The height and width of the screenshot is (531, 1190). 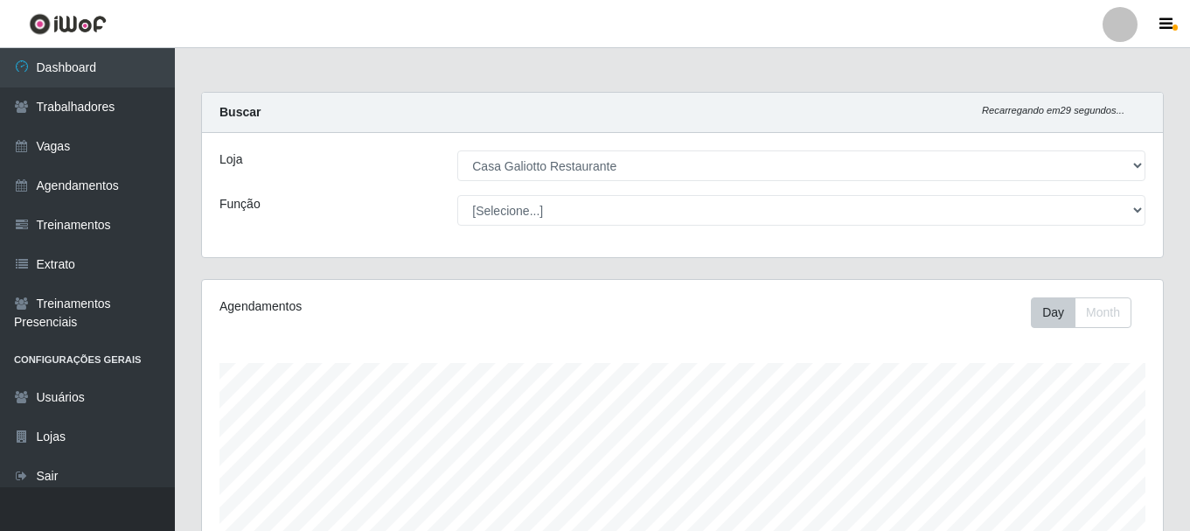 What do you see at coordinates (1053, 110) in the screenshot?
I see `i: Recarregando em 29 segundos...` at bounding box center [1053, 110].